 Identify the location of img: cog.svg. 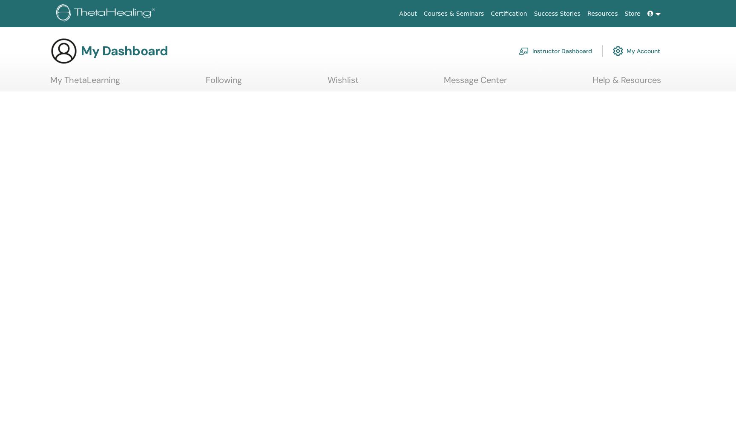
(618, 51).